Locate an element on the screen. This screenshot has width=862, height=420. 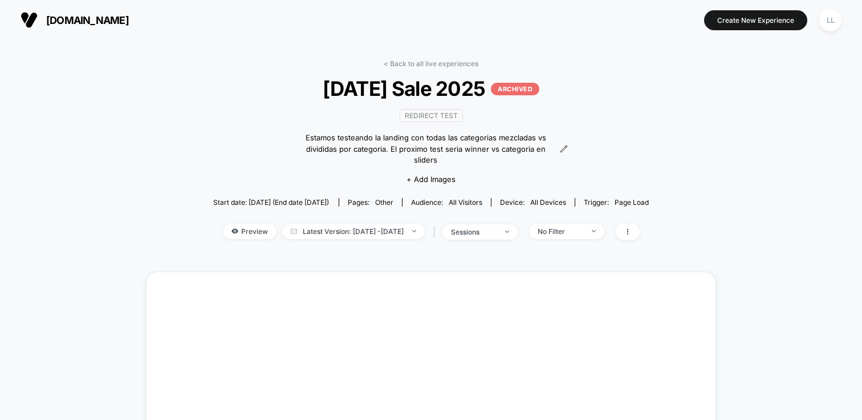
span: Redirect Test is located at coordinates (431, 115).